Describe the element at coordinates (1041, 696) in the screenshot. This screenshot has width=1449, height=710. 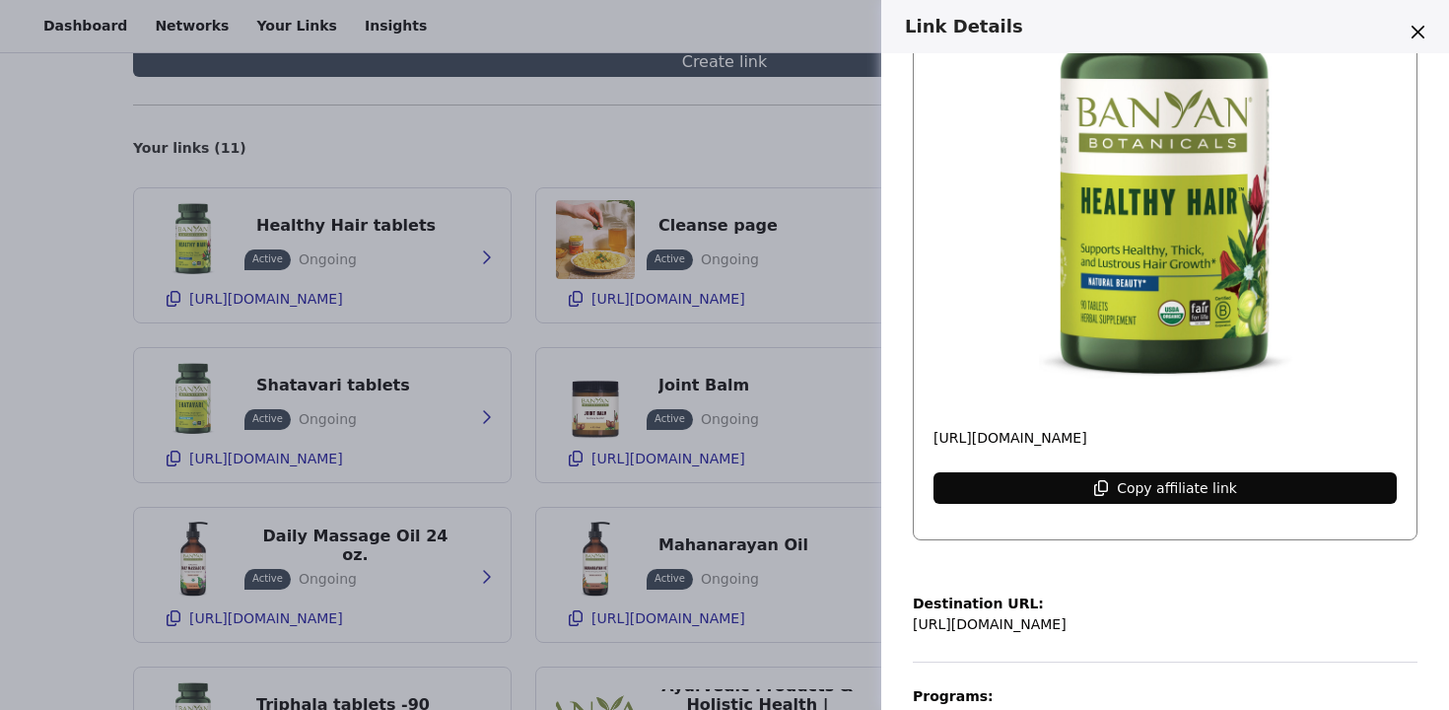
I see `p: Programs:` at that location.